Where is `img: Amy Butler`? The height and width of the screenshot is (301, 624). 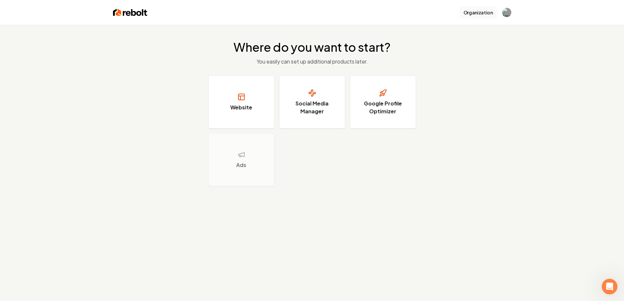
img: Amy Butler is located at coordinates (507, 12).